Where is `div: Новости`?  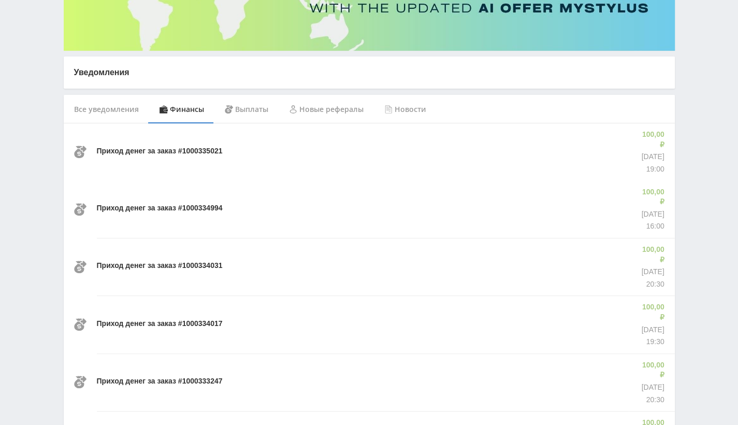 div: Новости is located at coordinates (405, 109).